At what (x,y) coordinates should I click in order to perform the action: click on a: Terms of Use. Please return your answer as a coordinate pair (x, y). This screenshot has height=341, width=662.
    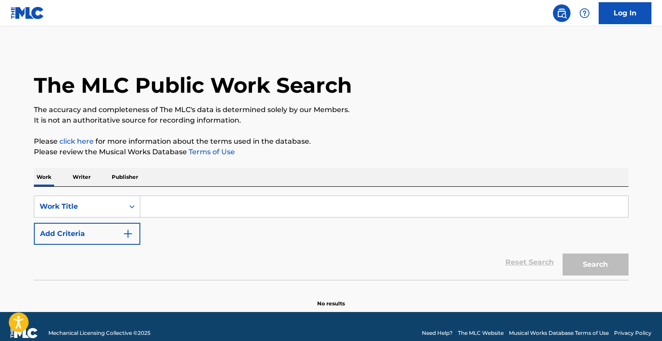
    Looking at the image, I should click on (211, 152).